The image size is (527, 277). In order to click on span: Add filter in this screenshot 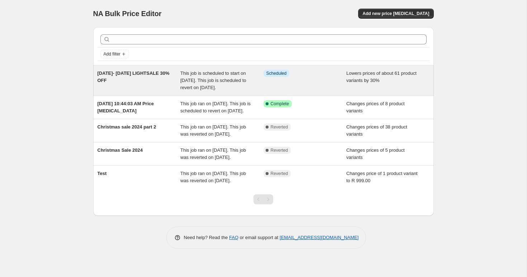, I will do `click(112, 54)`.